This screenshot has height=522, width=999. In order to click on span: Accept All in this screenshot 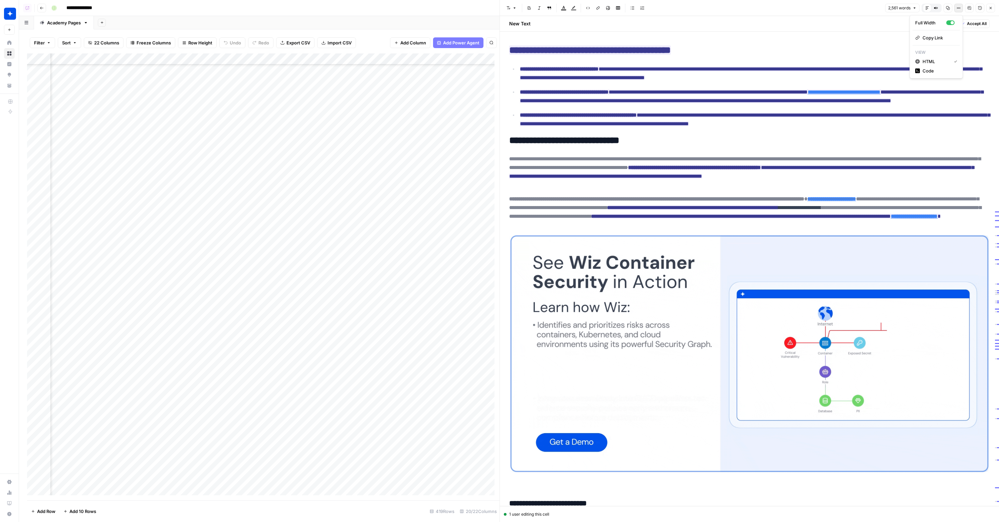, I will do `click(977, 24)`.